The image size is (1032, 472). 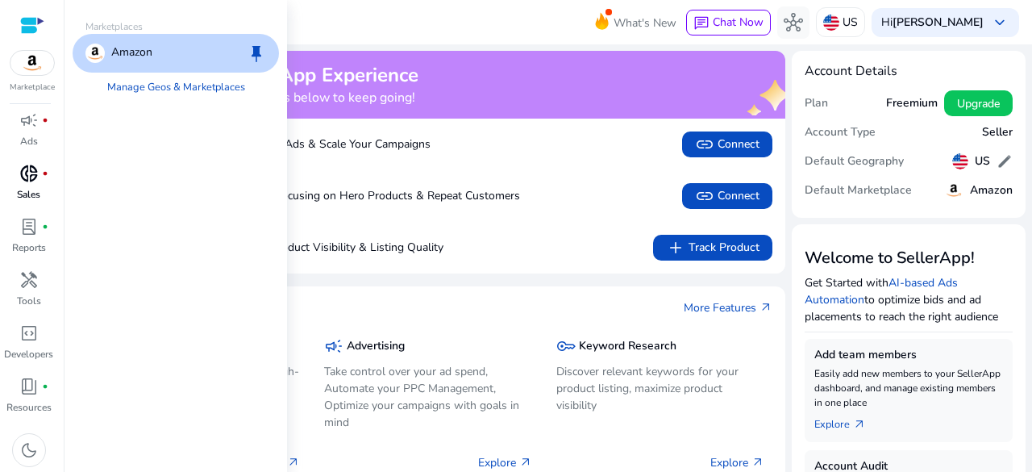 I want to click on p: Marketplaces, so click(x=176, y=27).